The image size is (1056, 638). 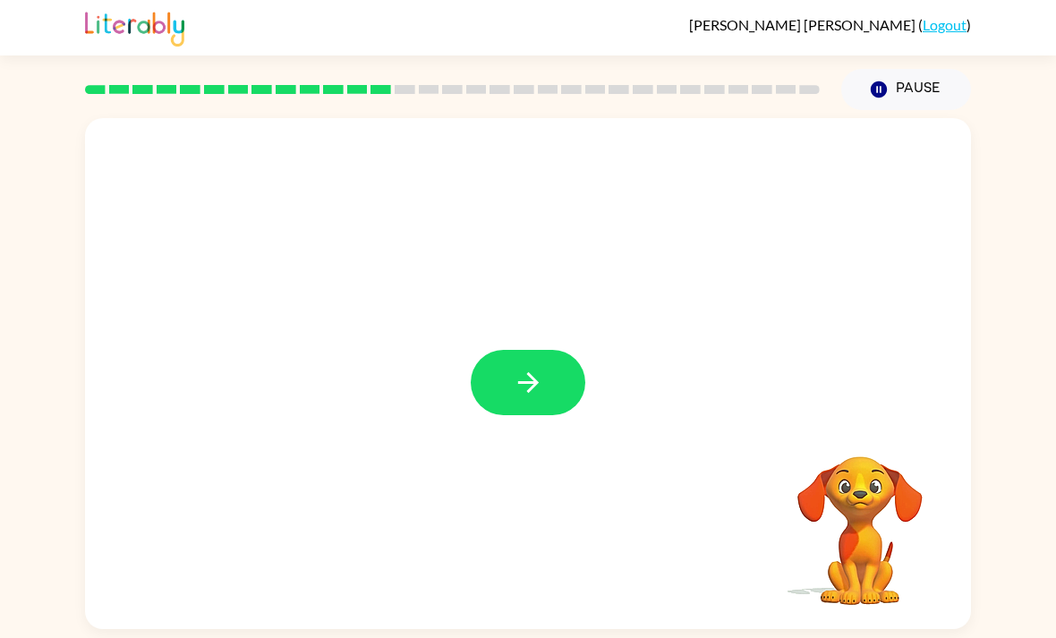 What do you see at coordinates (134, 27) in the screenshot?
I see `img: Literably` at bounding box center [134, 27].